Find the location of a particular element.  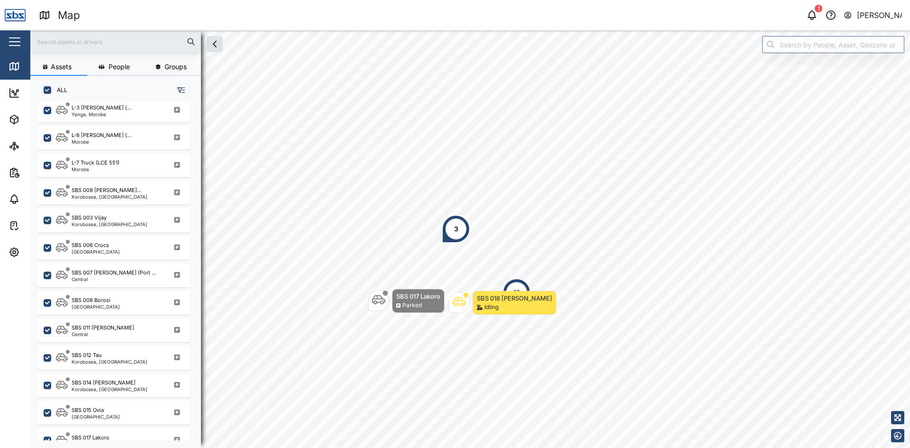

div: 3 is located at coordinates (456, 229).